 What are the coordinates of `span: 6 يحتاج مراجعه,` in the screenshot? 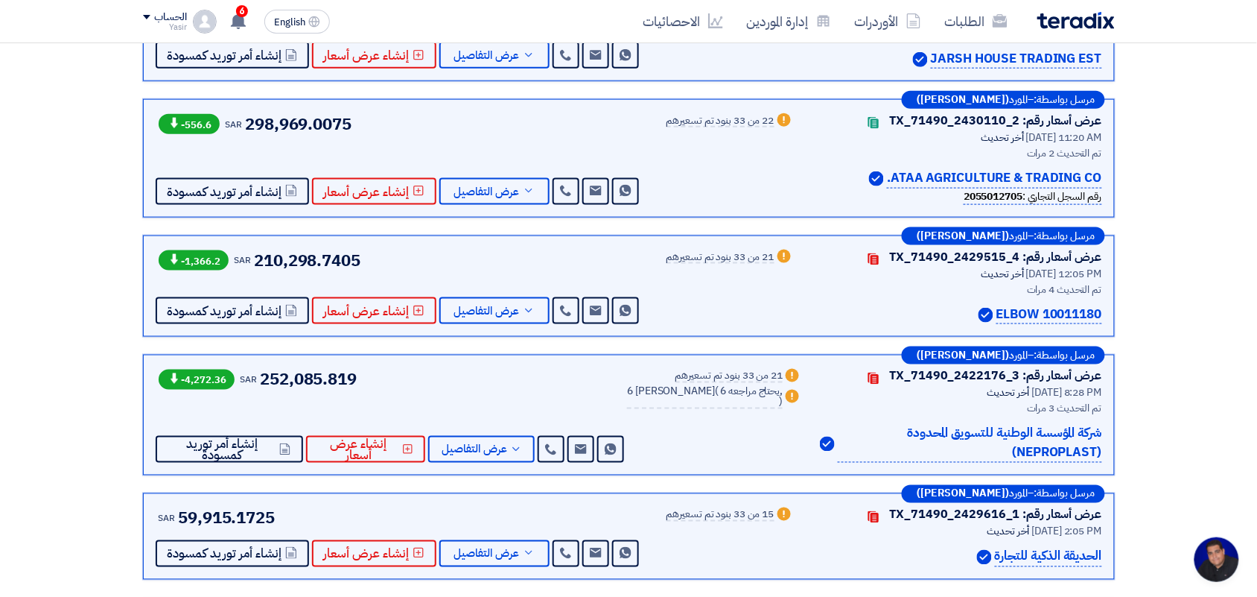 It's located at (752, 391).